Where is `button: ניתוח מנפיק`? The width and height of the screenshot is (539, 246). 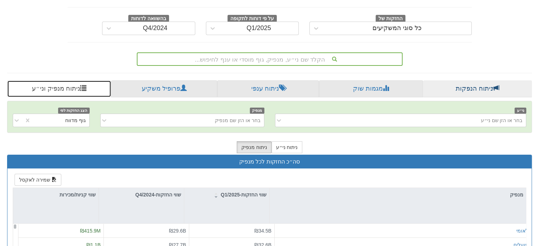
button: ניתוח מנפיק is located at coordinates (254, 147).